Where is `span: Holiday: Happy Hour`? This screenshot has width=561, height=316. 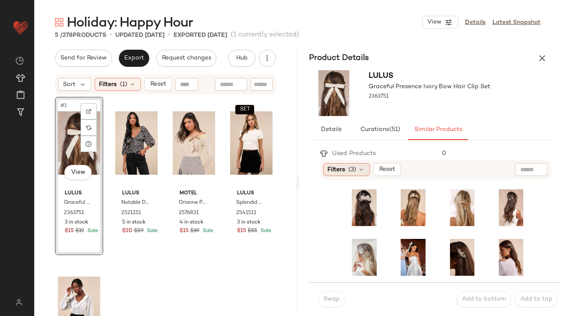 span: Holiday: Happy Hour is located at coordinates (130, 23).